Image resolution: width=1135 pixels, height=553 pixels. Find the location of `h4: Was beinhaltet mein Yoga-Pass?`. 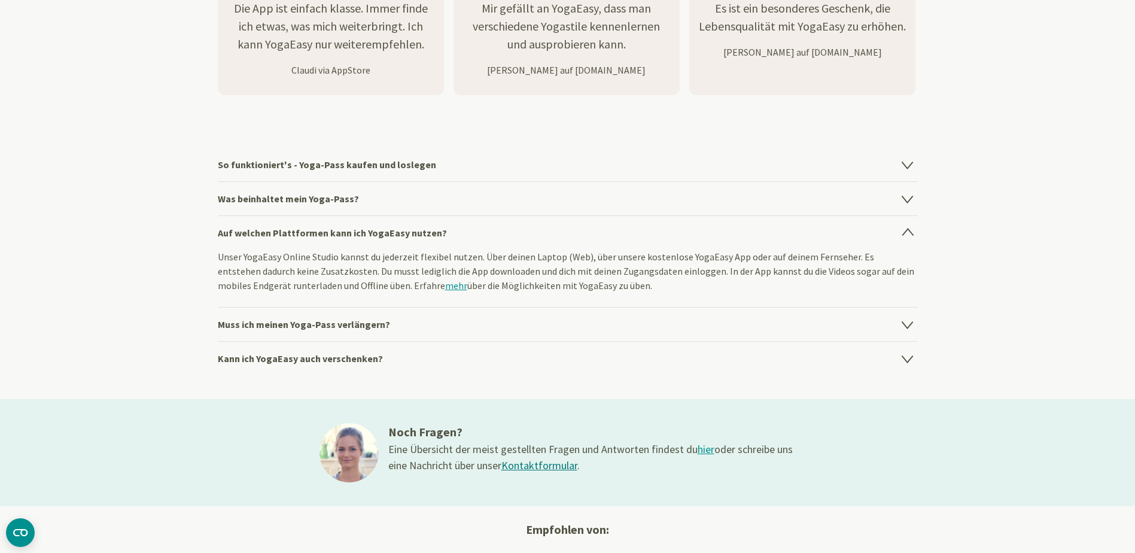

h4: Was beinhaltet mein Yoga-Pass? is located at coordinates (568, 198).